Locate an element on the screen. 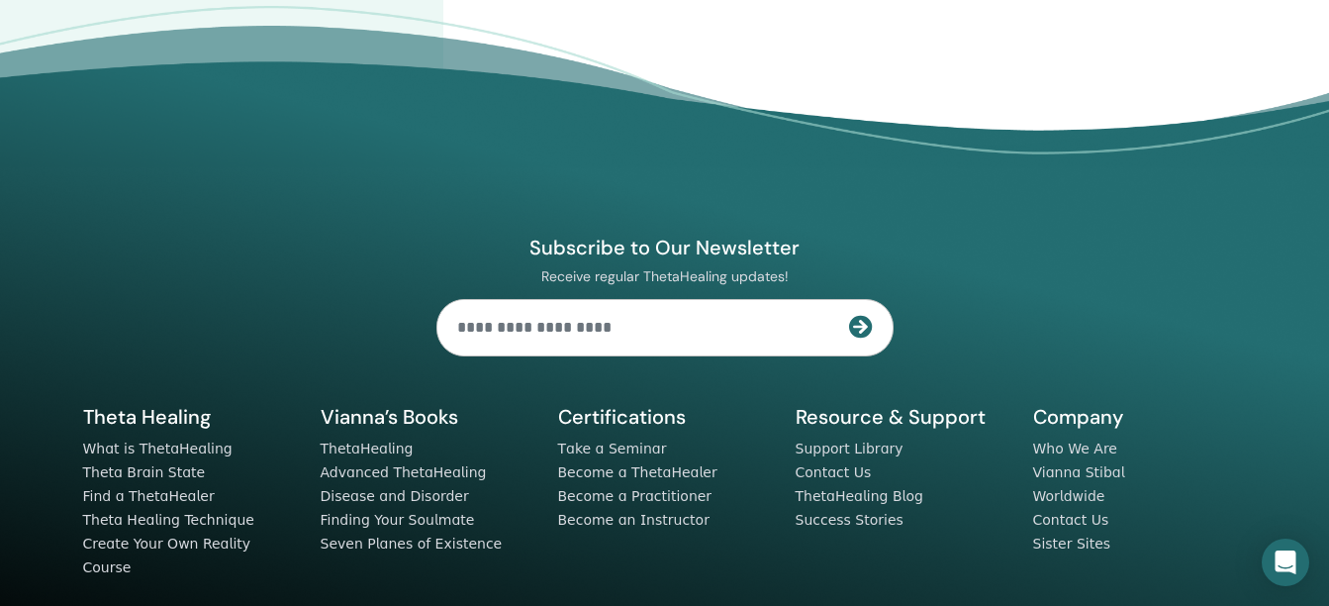 The image size is (1329, 606). a: Who We Are is located at coordinates (1075, 448).